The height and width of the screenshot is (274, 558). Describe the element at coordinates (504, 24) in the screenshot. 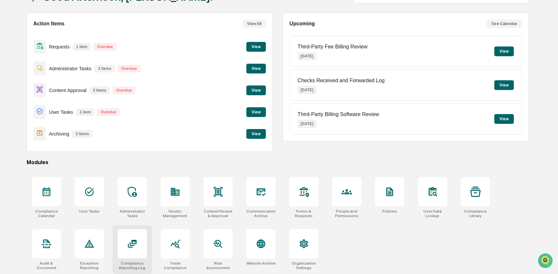

I see `a: See Calendar` at that location.